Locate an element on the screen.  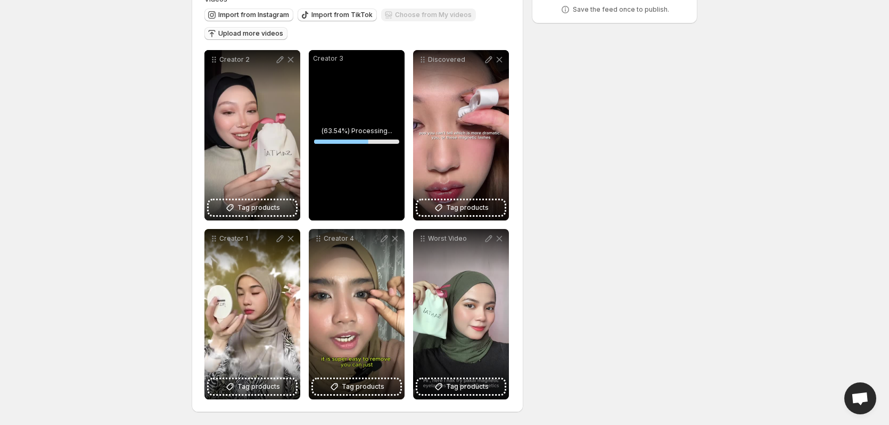
div: Creator 2Tag products is located at coordinates (252, 135).